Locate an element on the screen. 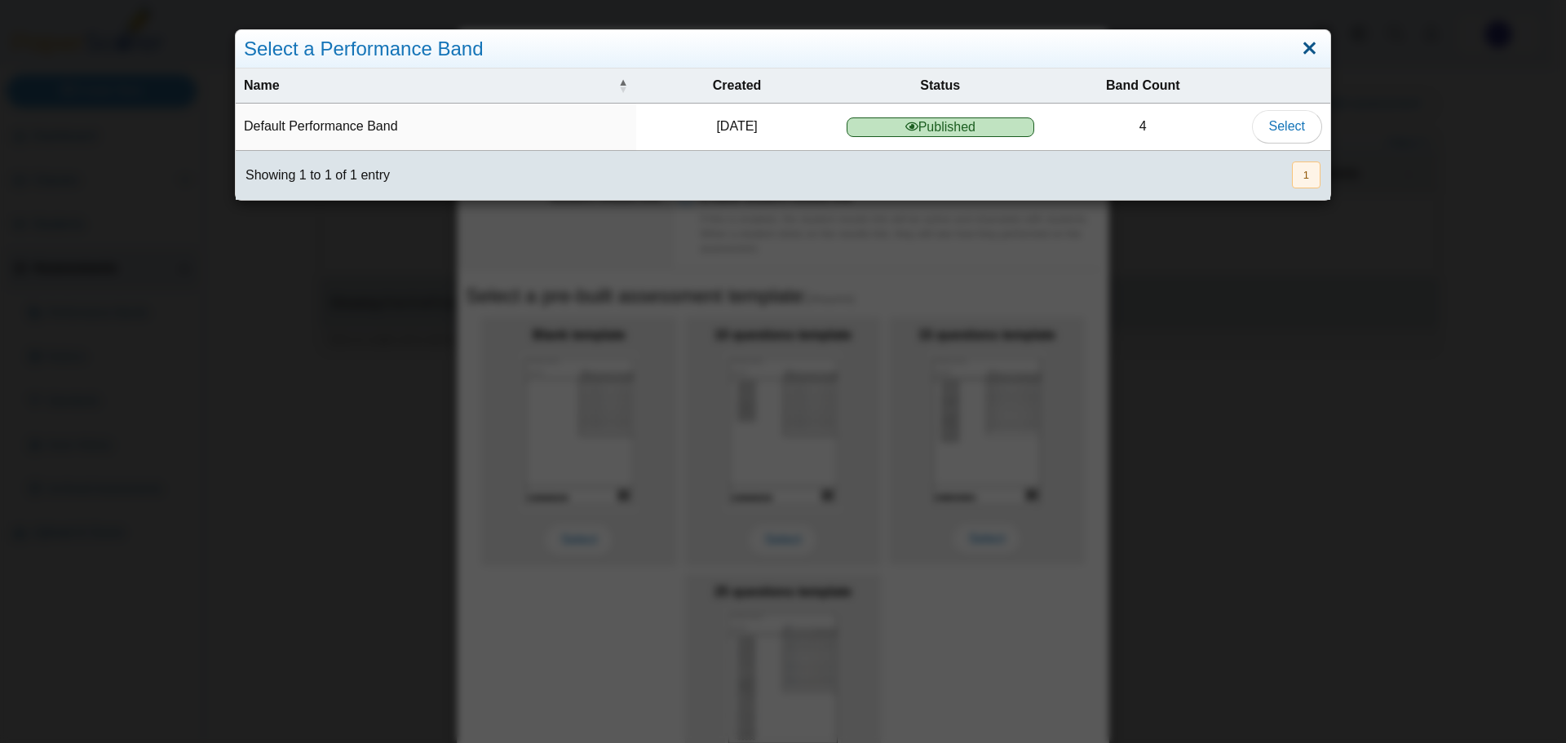 Image resolution: width=1566 pixels, height=743 pixels. button: Select is located at coordinates (1287, 126).